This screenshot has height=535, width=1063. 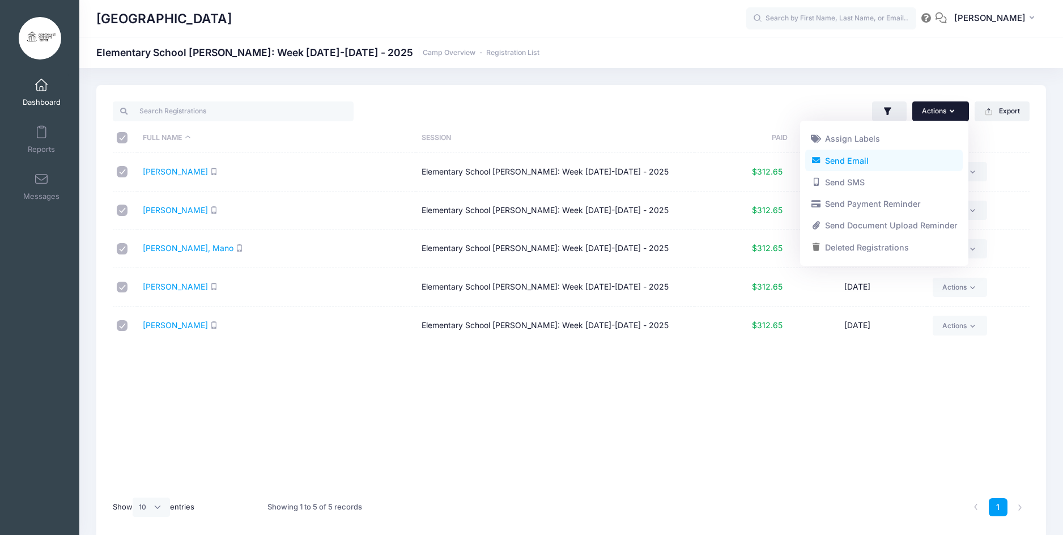 I want to click on a: Messages, so click(x=41, y=186).